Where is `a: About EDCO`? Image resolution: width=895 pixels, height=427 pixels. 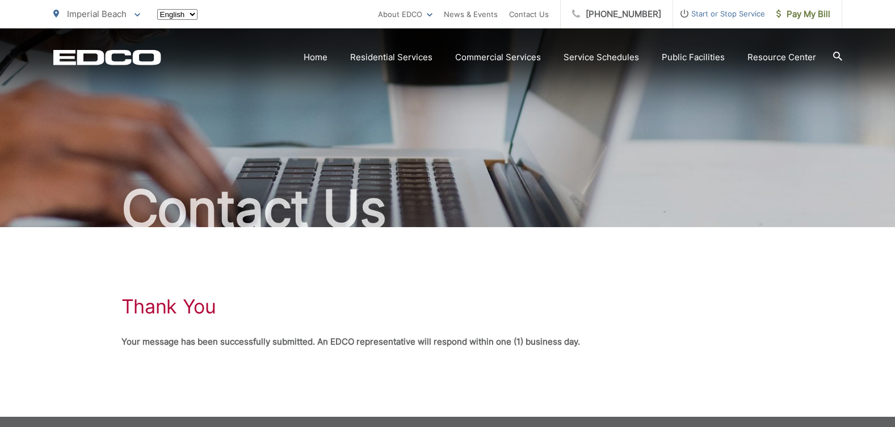
a: About EDCO is located at coordinates (405, 14).